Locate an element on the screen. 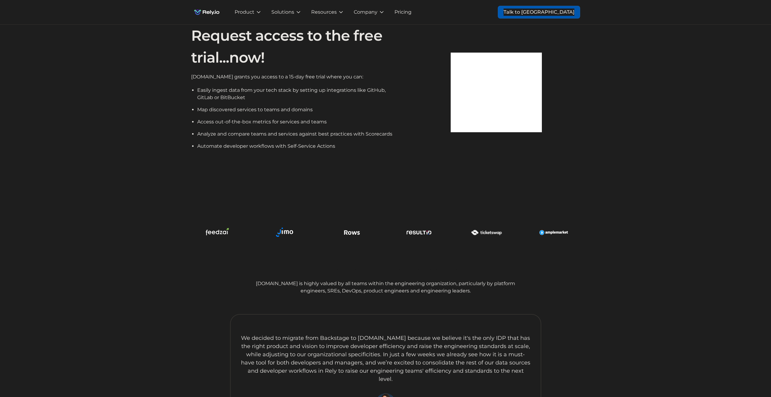  h1: Request access to the free trial...now! is located at coordinates (296, 47).